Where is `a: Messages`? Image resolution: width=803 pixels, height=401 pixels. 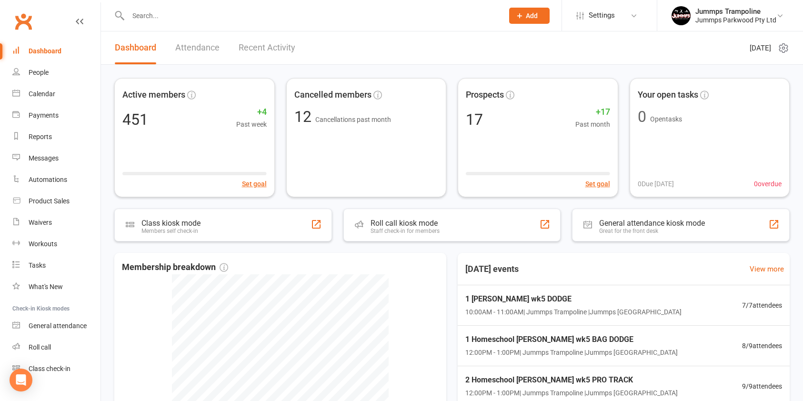 a: Messages is located at coordinates (56, 158).